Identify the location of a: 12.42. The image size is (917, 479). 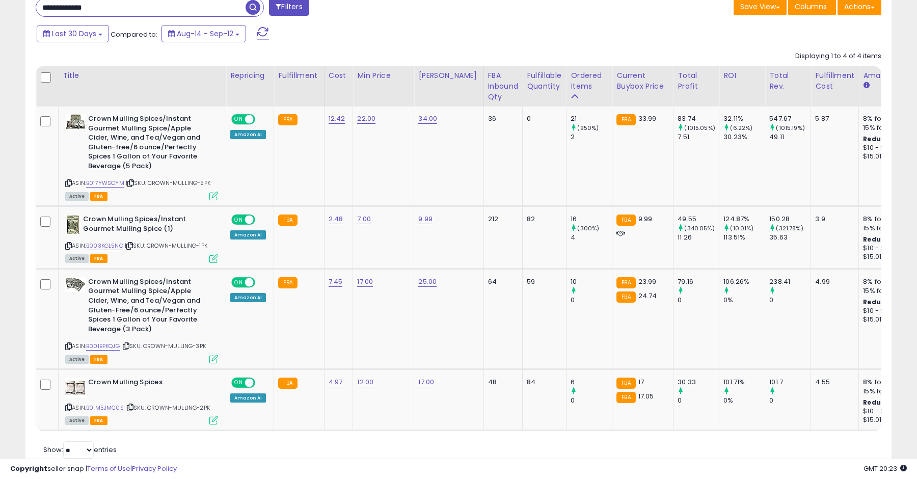
(337, 119).